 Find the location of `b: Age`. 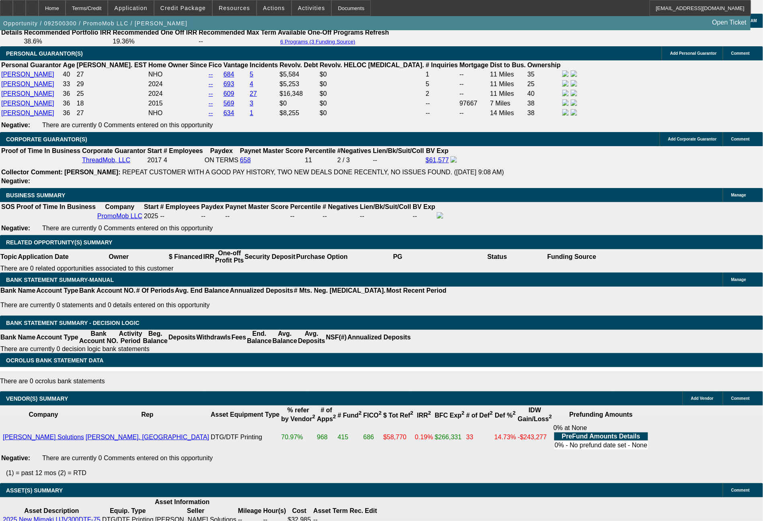

b: Age is located at coordinates (69, 65).